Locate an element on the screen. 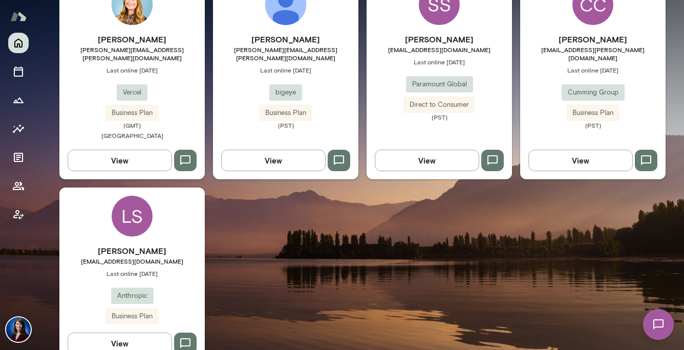  img: Mento is located at coordinates (18, 16).